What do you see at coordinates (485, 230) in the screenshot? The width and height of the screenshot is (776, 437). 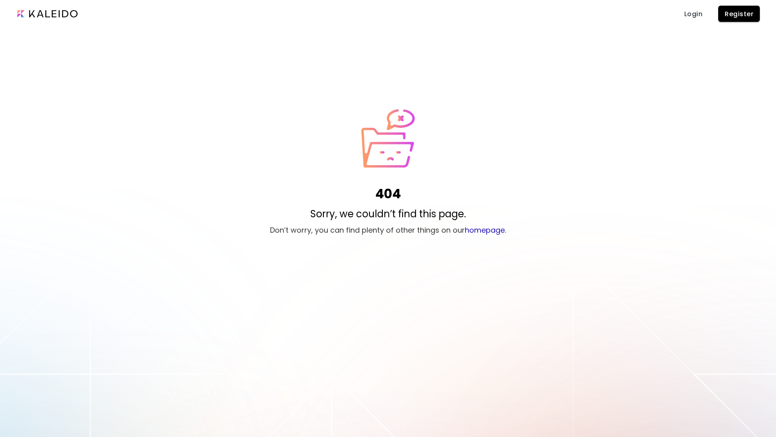 I see `a: homepage` at bounding box center [485, 230].